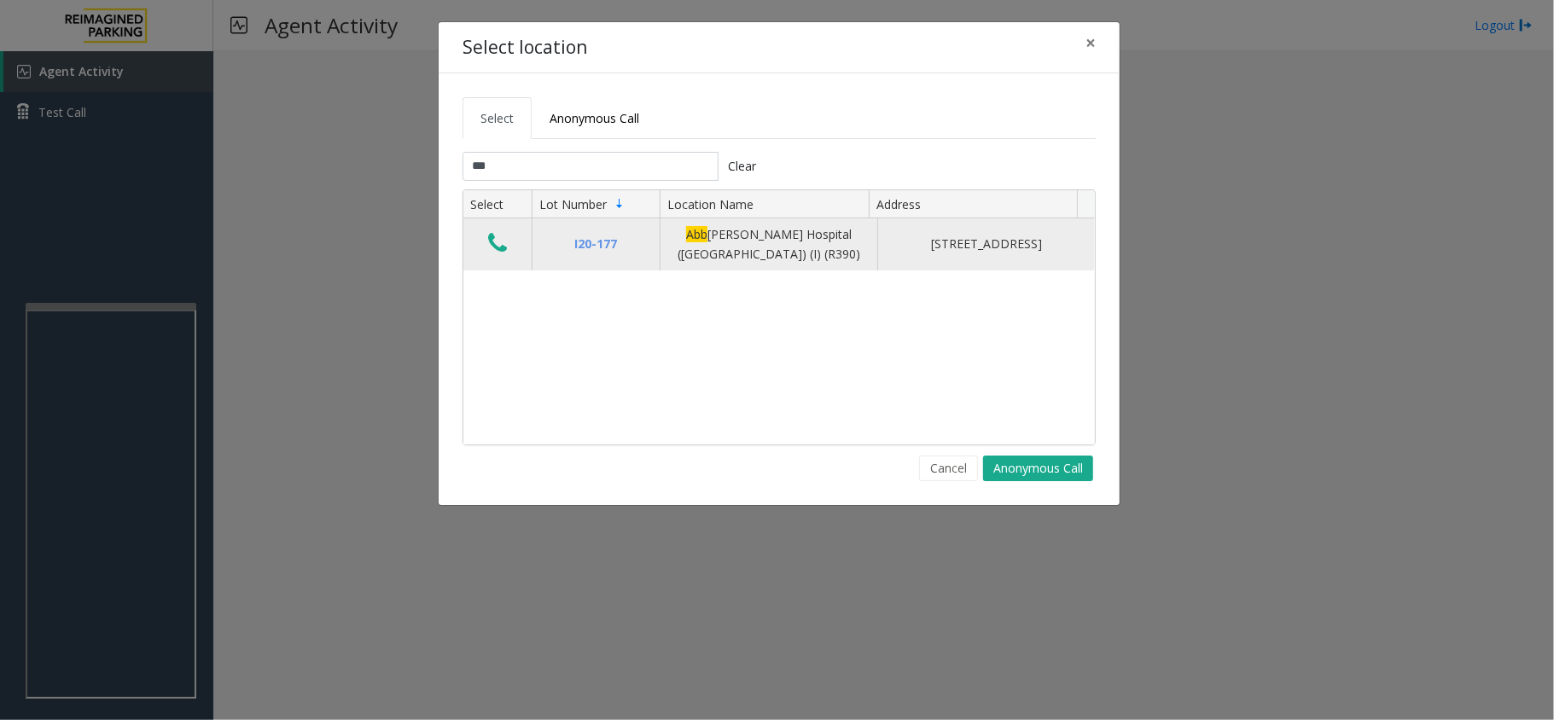 Image resolution: width=1554 pixels, height=720 pixels. Describe the element at coordinates (743, 166) in the screenshot. I see `button: Clear` at that location.